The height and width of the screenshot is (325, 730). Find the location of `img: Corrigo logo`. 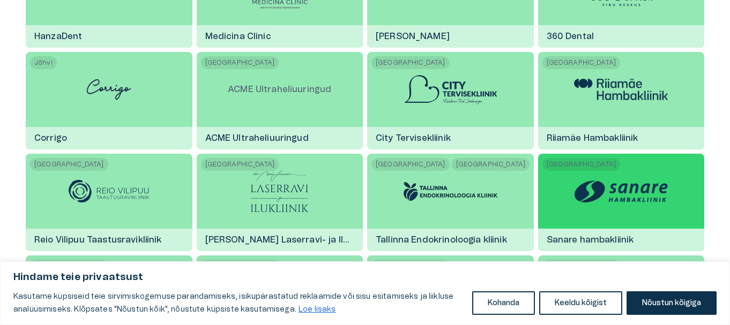

img: Corrigo logo is located at coordinates (109, 89).